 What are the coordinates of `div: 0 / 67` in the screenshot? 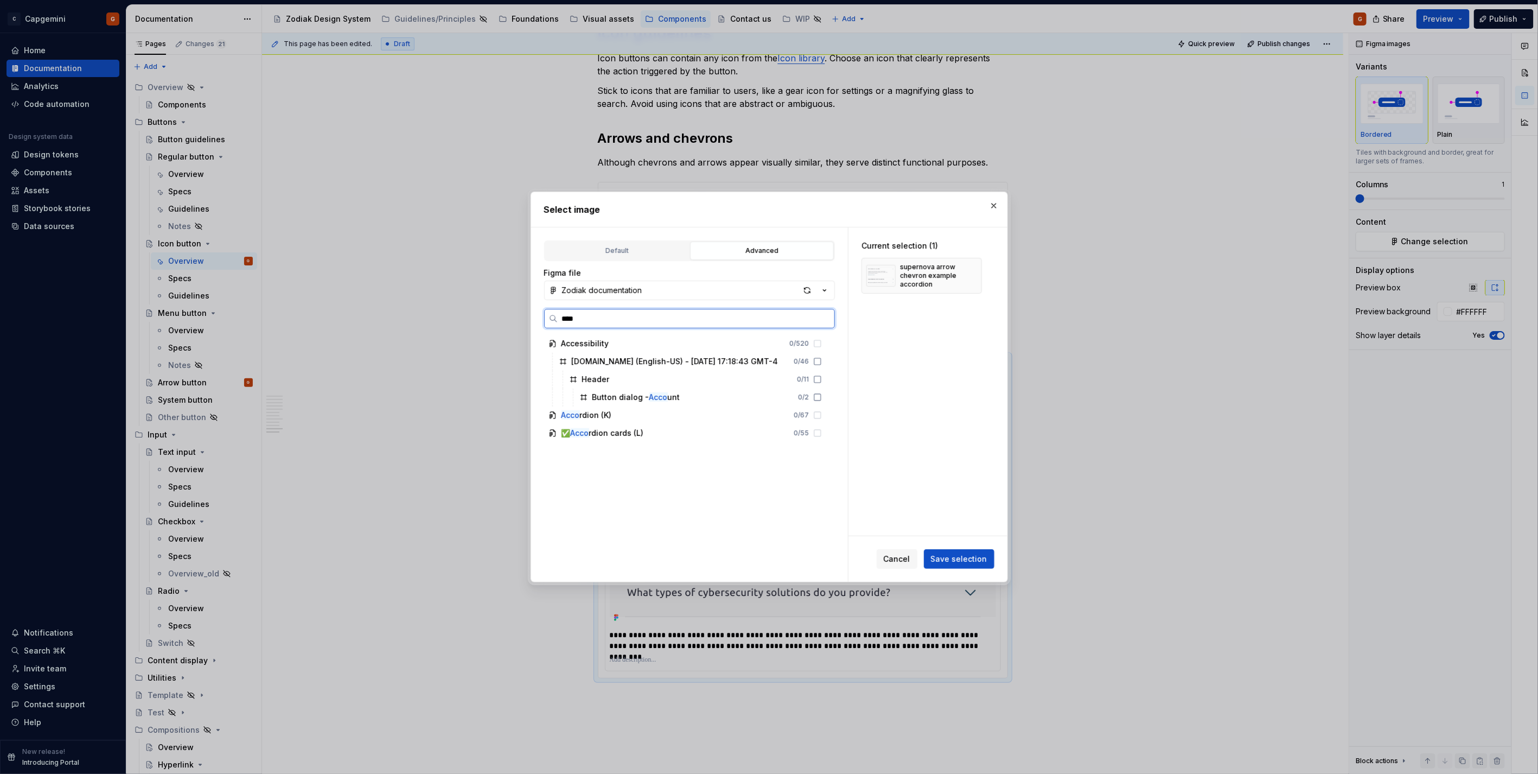 It's located at (801, 415).